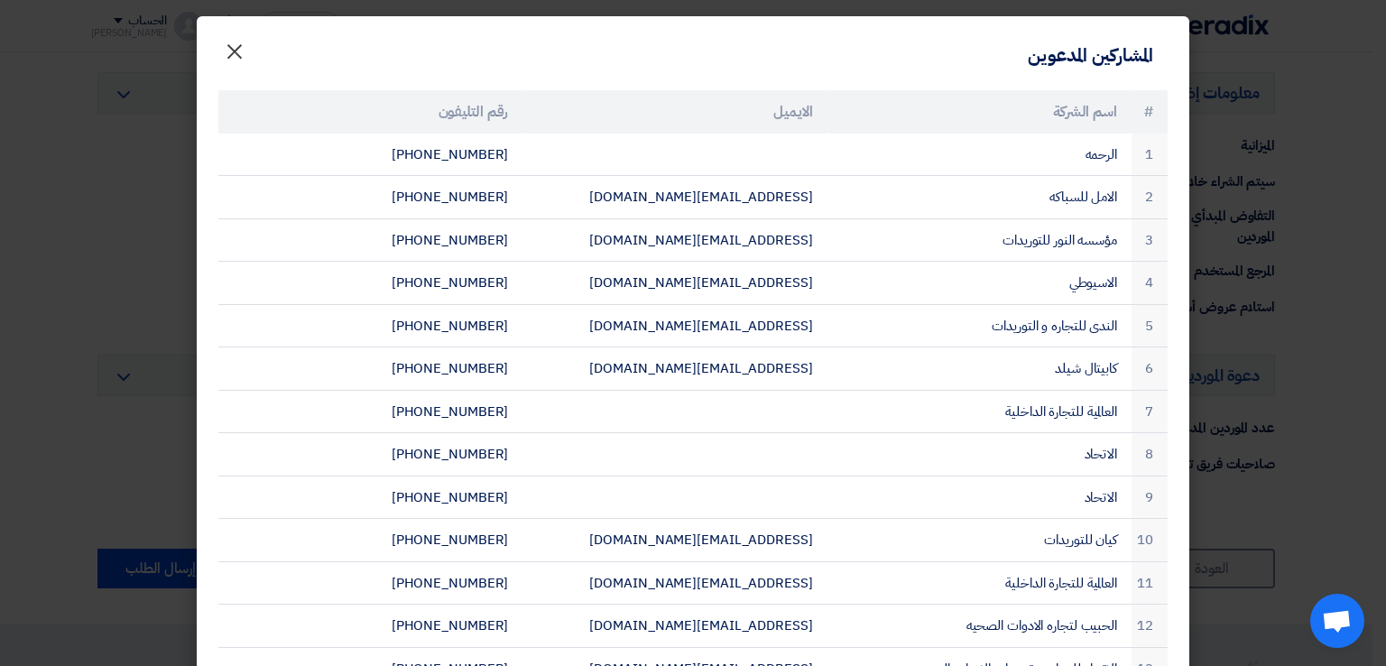 This screenshot has width=1386, height=666. I want to click on button: Close, so click(235, 47).